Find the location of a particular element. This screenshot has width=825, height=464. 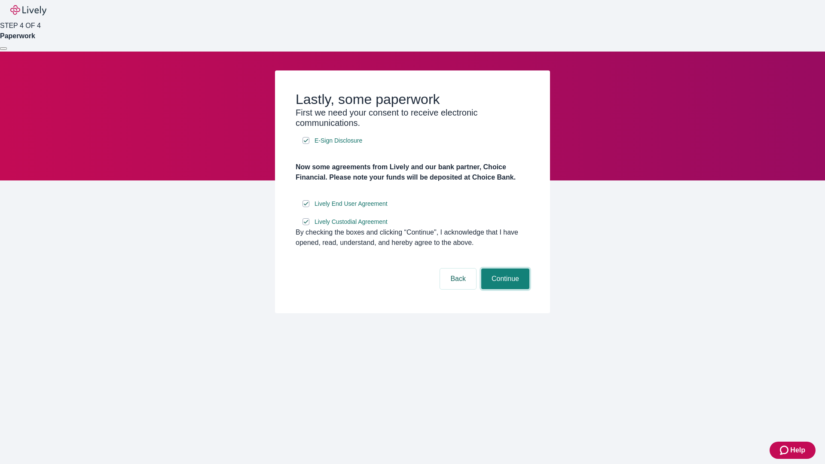

span: Lively End User Agreement is located at coordinates (351, 204).